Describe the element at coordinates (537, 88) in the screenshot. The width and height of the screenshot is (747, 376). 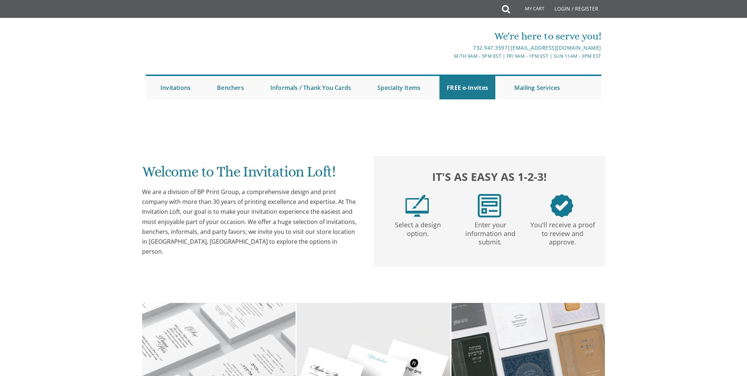
I see `a: Mailing Services` at that location.